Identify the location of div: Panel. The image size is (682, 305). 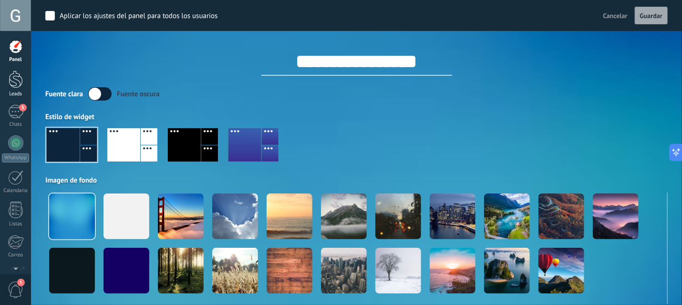
(16, 60).